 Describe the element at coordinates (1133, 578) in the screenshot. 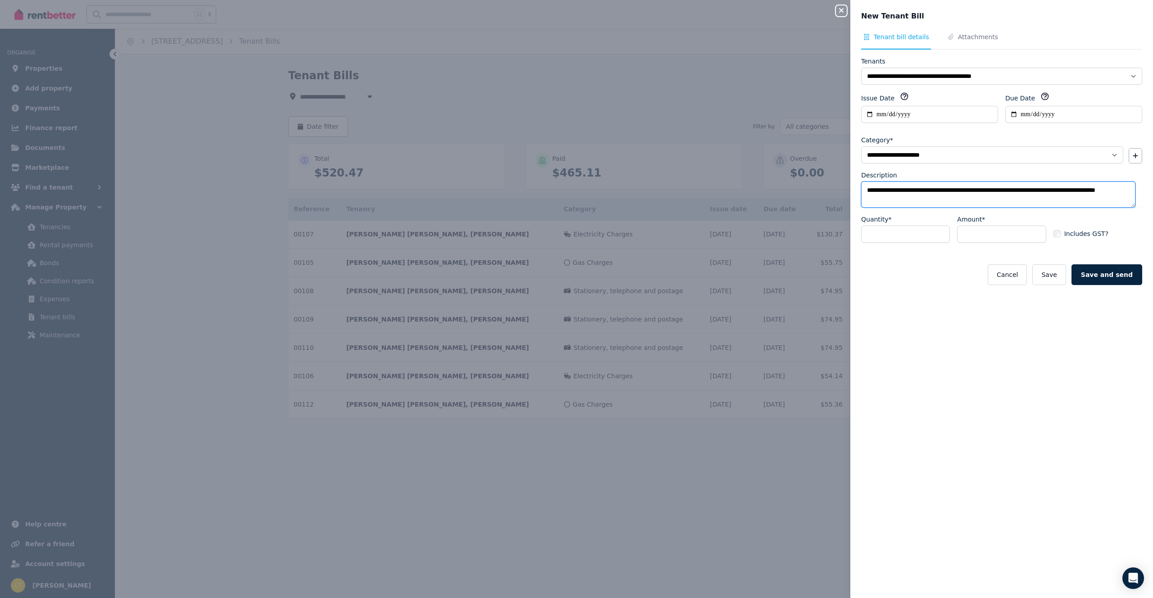

I see `div: Open Intercom Messenger` at that location.